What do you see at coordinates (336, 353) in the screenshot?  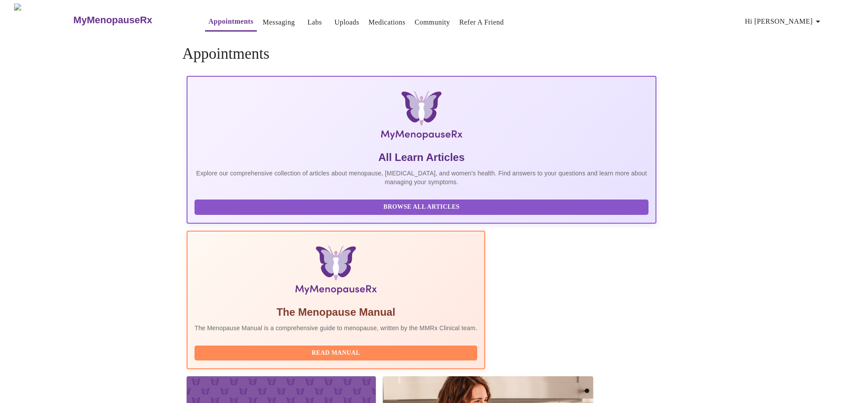 I see `button: Read Manual` at bounding box center [336, 353].